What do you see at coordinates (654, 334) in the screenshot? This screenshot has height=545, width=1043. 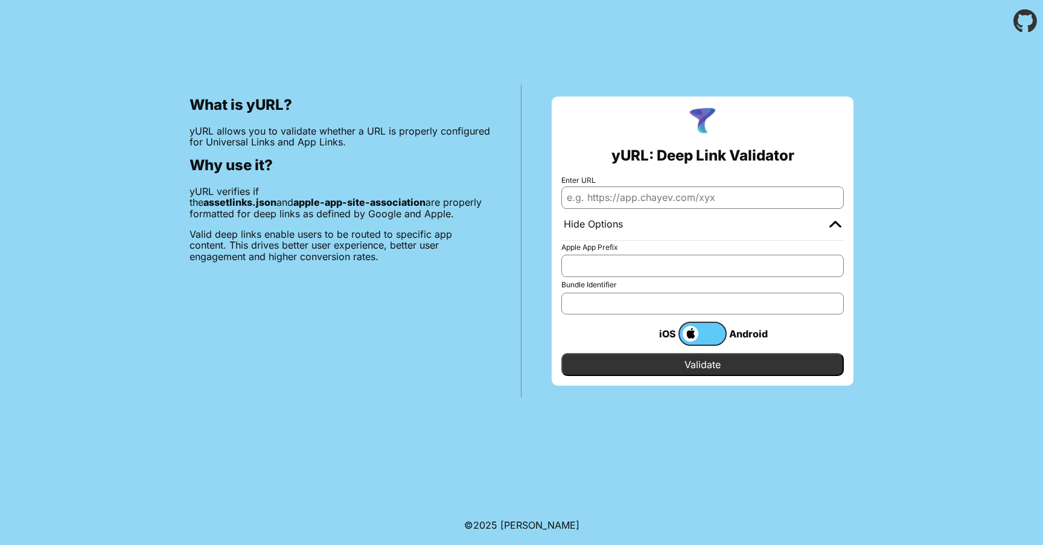 I see `div: iOS` at bounding box center [654, 334].